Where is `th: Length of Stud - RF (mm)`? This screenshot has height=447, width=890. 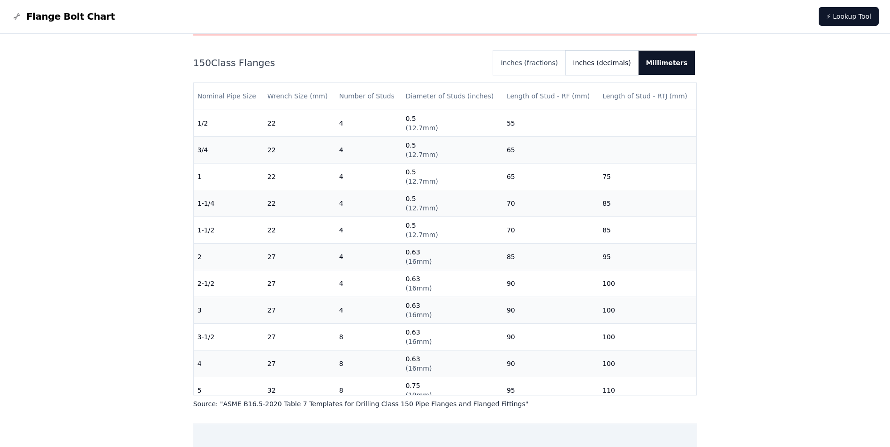 th: Length of Stud - RF (mm) is located at coordinates (551, 96).